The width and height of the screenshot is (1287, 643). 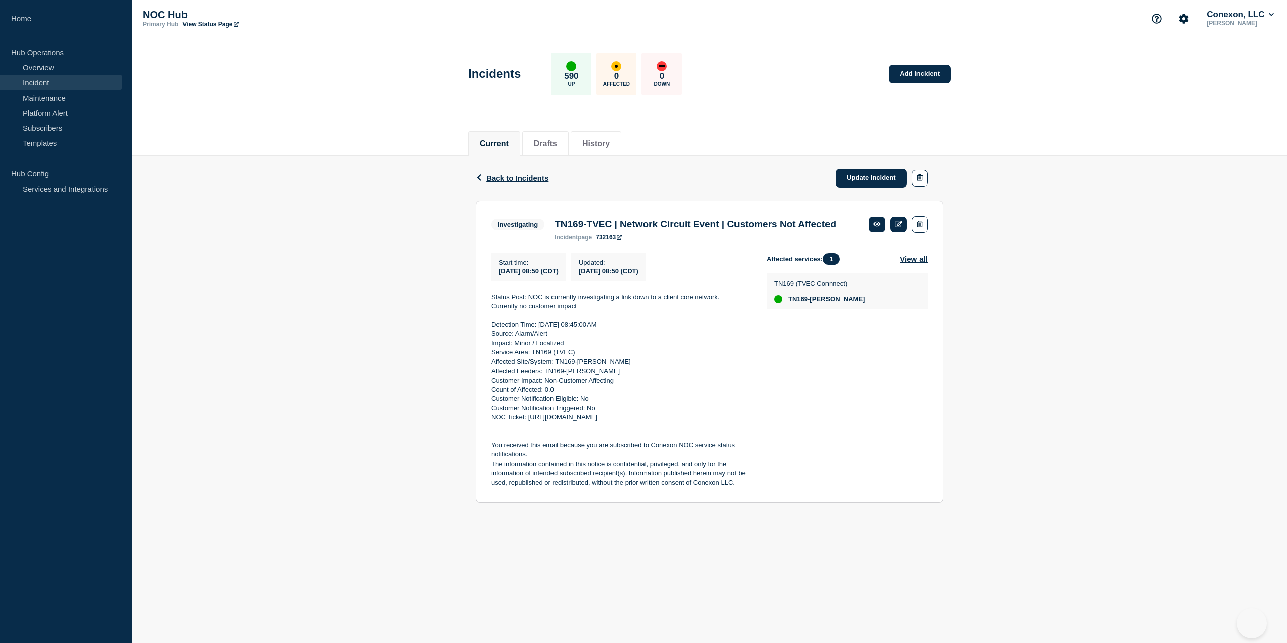 What do you see at coordinates (616, 84) in the screenshot?
I see `p: Affected` at bounding box center [616, 84].